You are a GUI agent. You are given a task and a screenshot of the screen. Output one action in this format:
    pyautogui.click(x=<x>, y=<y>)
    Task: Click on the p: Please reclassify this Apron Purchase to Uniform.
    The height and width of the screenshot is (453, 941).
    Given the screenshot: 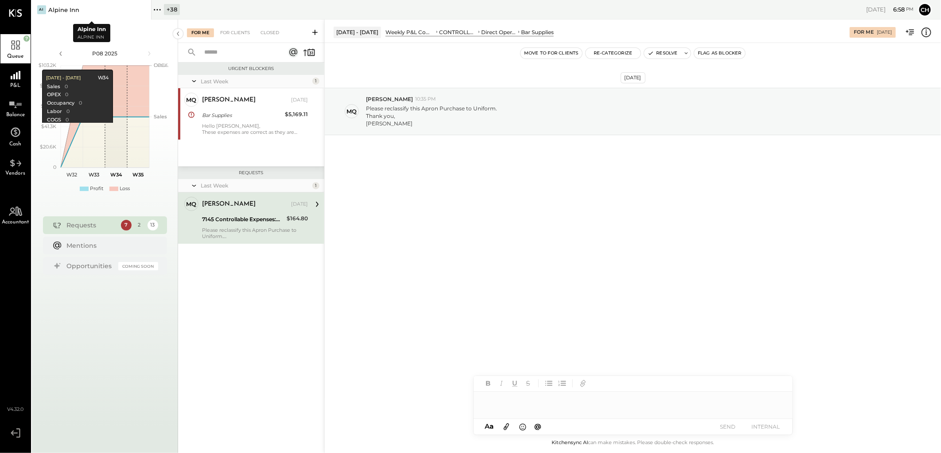 What is the action you would take?
    pyautogui.click(x=432, y=116)
    